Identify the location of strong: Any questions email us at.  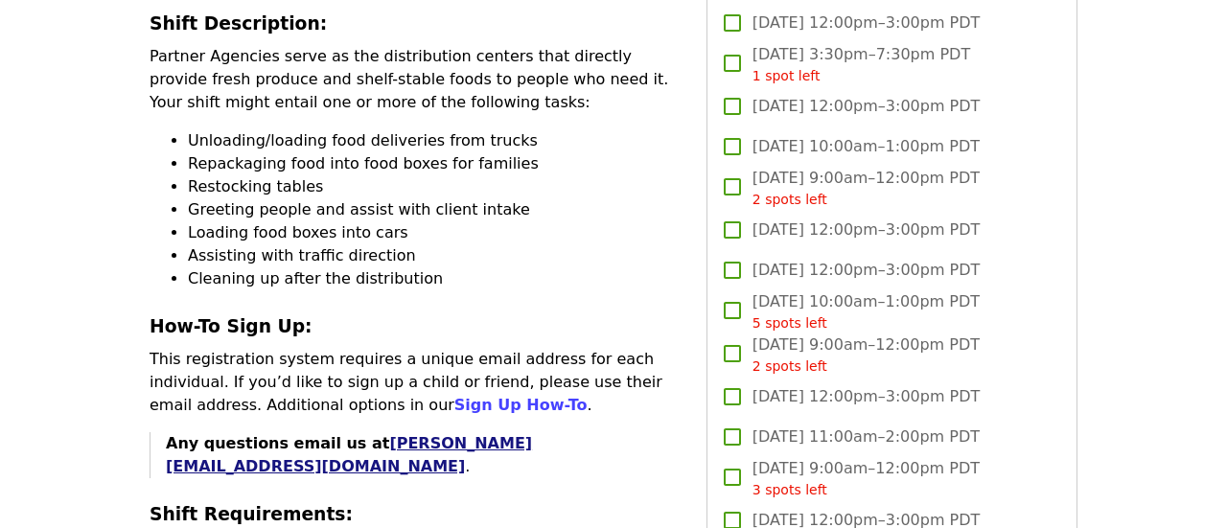
(349, 454).